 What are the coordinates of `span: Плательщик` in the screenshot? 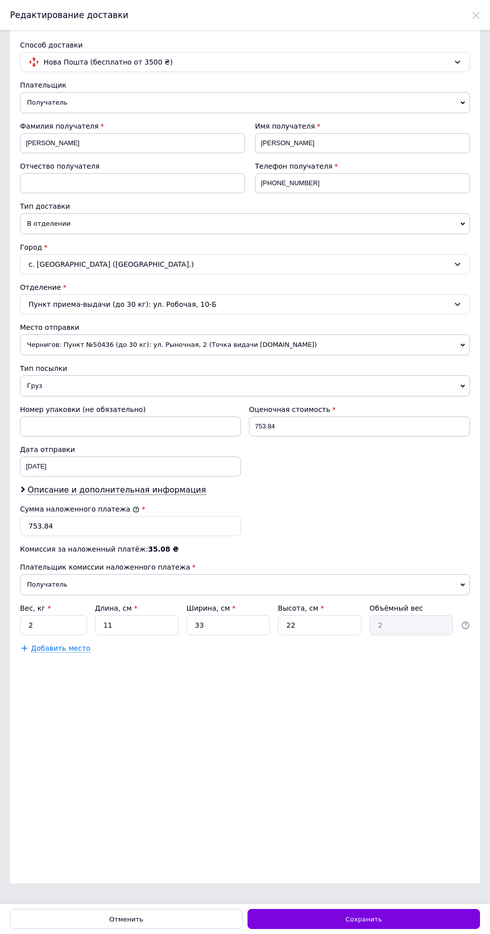 It's located at (43, 85).